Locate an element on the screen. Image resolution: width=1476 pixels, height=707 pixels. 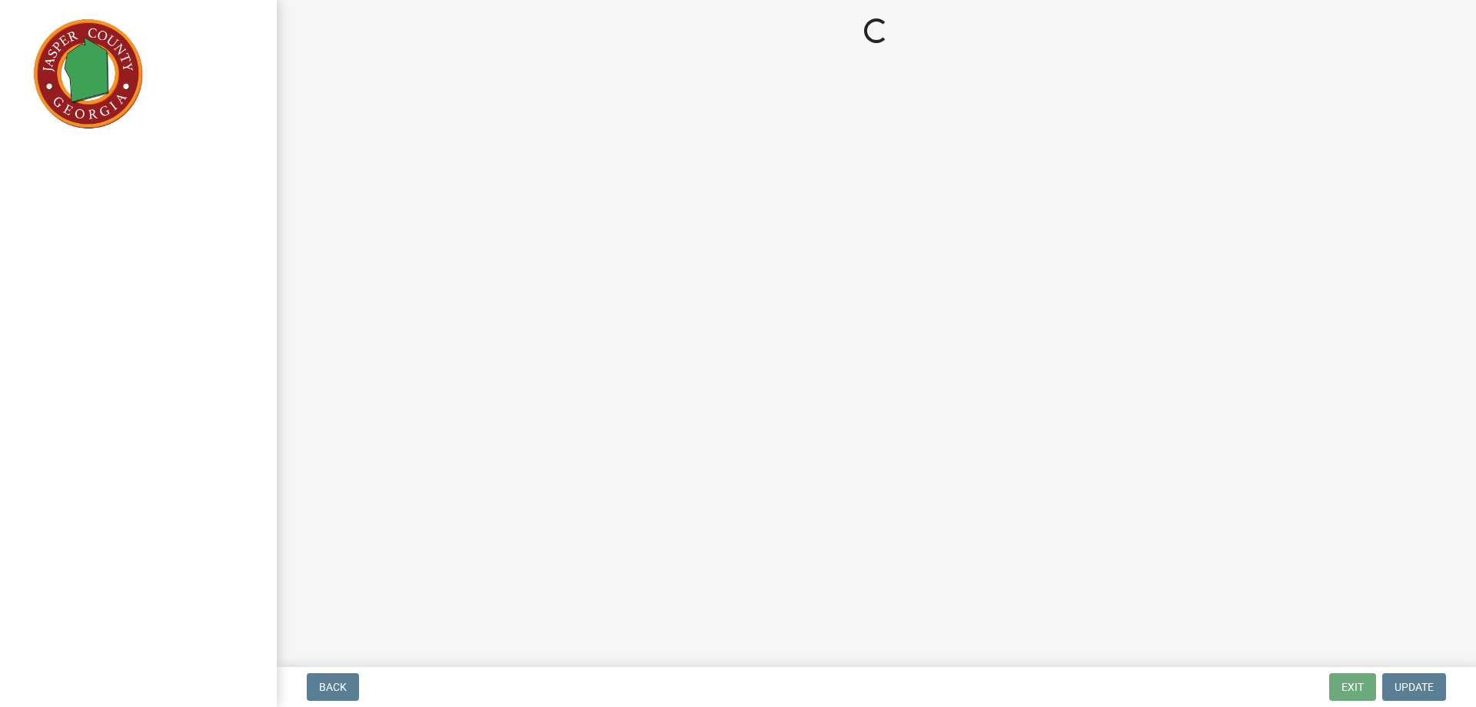
button: Exit is located at coordinates (1352, 687).